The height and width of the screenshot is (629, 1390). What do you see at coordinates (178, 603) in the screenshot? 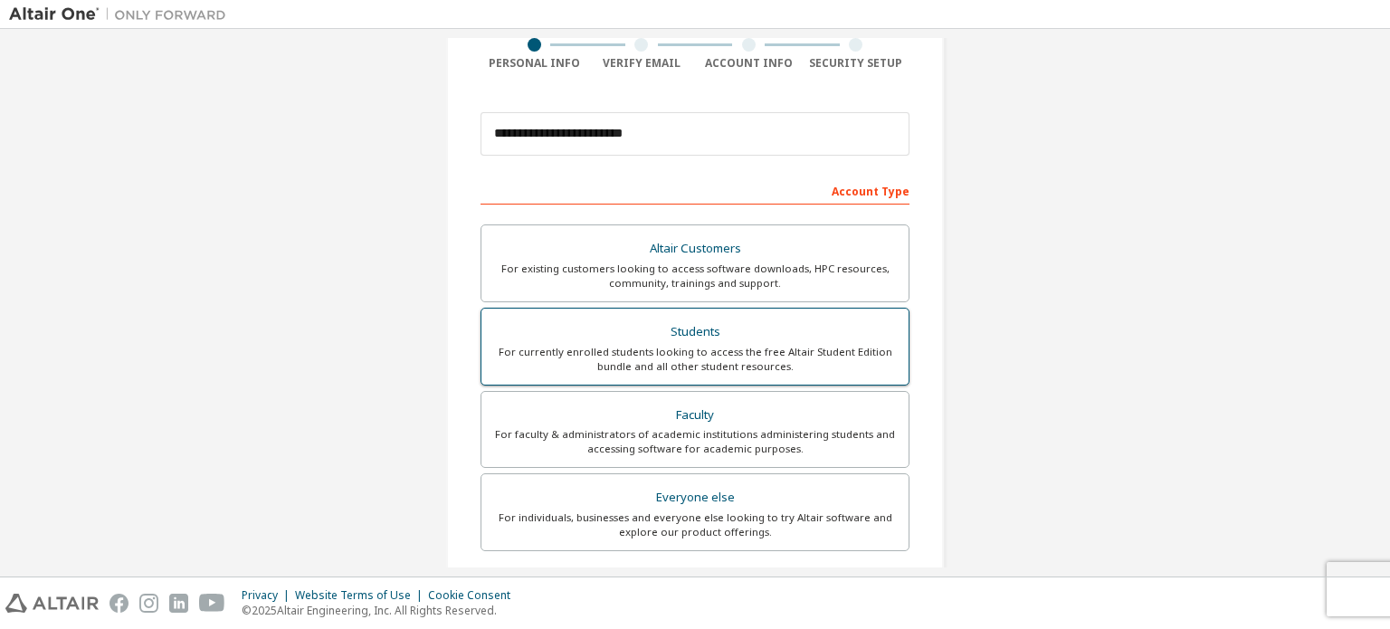
I see `img: linkedin.svg` at bounding box center [178, 603].